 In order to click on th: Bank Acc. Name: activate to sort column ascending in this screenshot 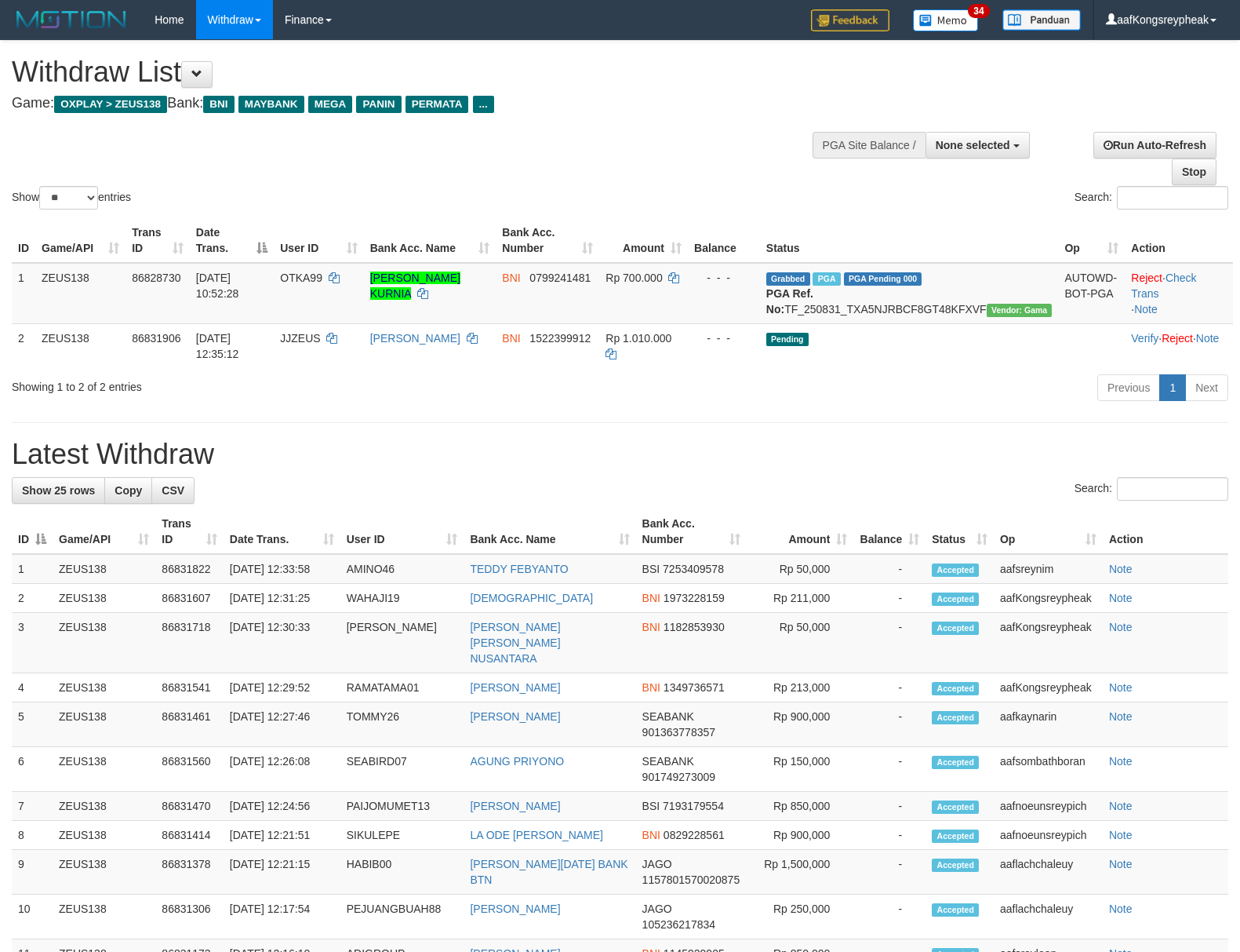, I will do `click(550, 531)`.